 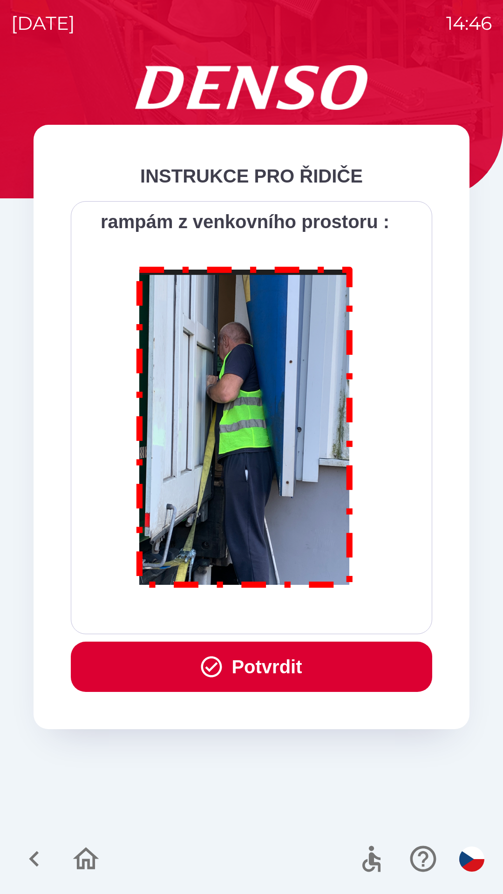 What do you see at coordinates (469, 23) in the screenshot?
I see `p: 14:46` at bounding box center [469, 23].